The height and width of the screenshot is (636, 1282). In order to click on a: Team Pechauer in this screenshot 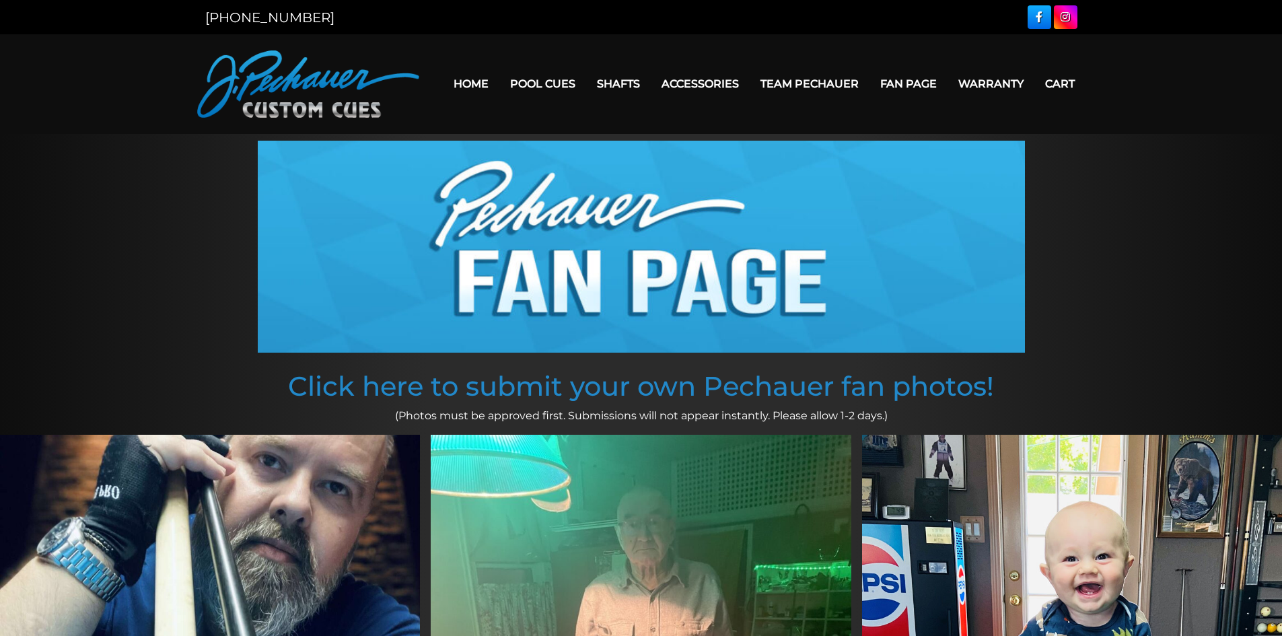, I will do `click(810, 83)`.